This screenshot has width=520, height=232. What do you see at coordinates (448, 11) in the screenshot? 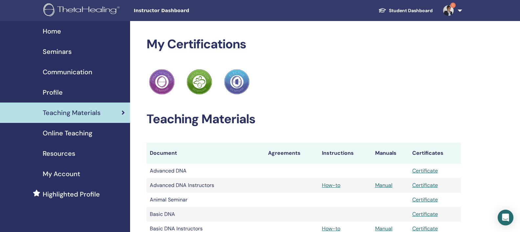
I see `img: default.jpg` at bounding box center [448, 11].